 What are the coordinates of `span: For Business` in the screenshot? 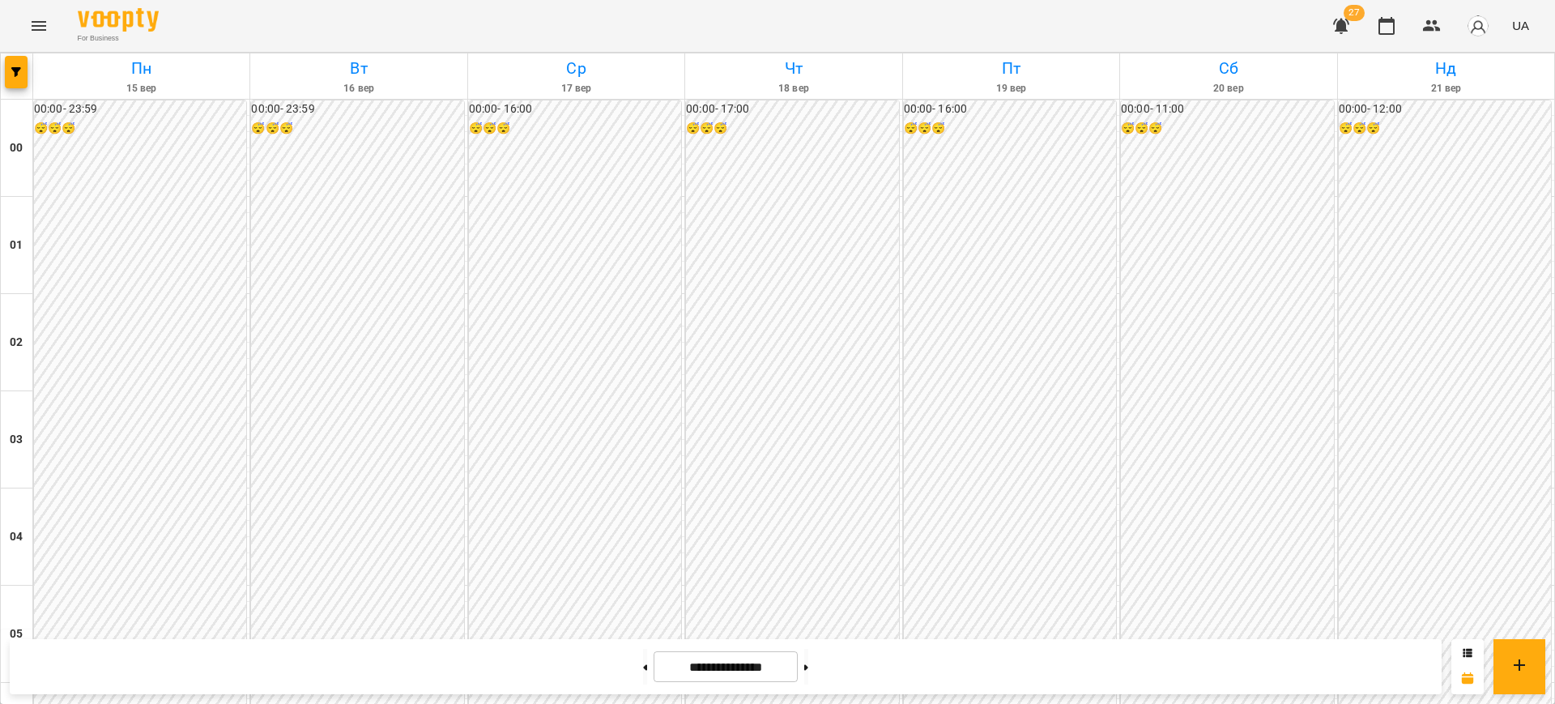 It's located at (118, 38).